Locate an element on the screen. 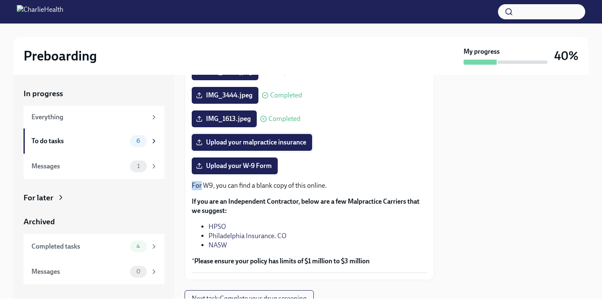 This screenshot has height=307, width=602. strong: Please ensure your policy has limits of $1 million to $3 million is located at coordinates (282, 261).